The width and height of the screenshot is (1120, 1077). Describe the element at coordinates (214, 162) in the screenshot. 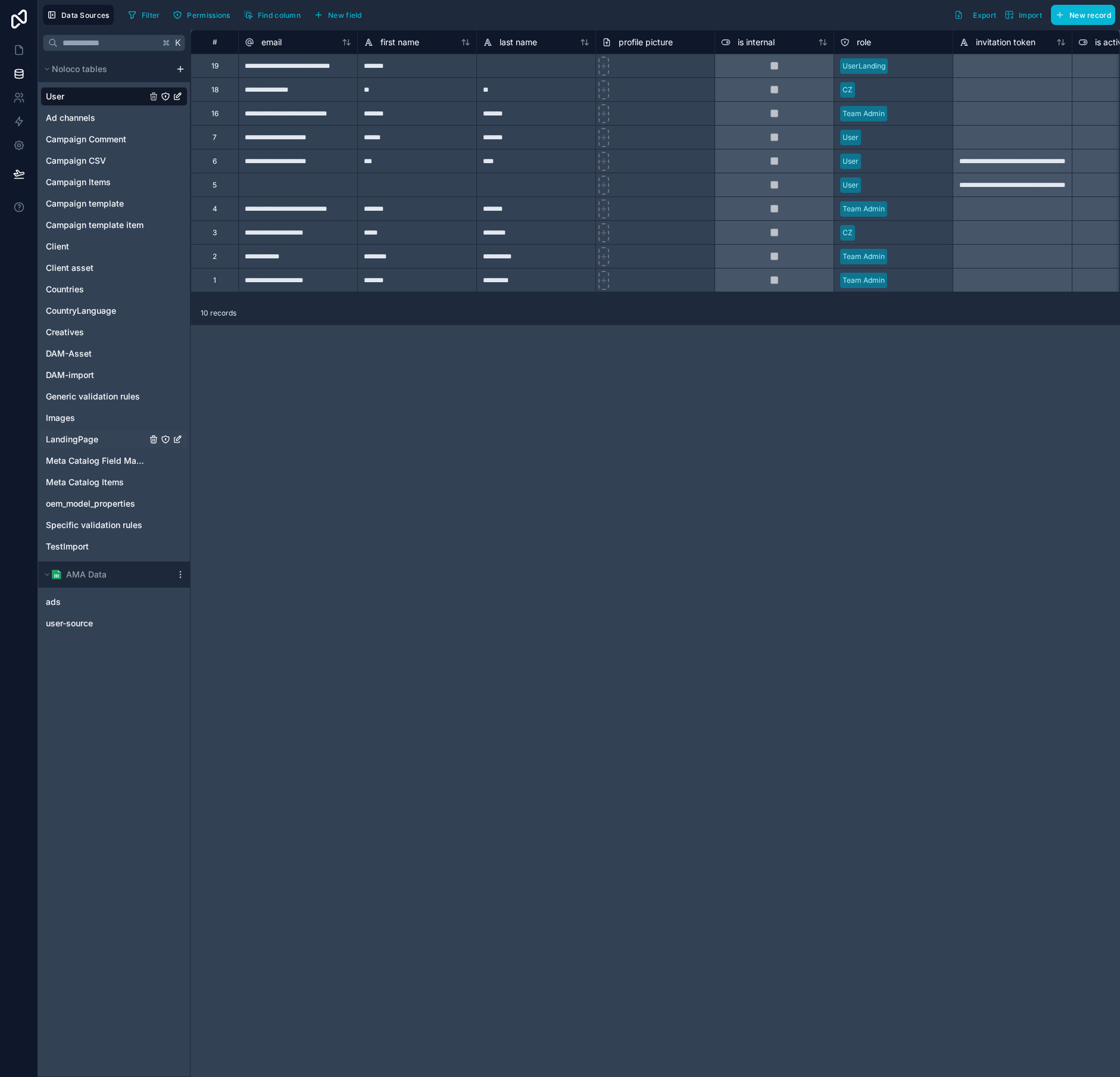

I see `div: 6` at that location.